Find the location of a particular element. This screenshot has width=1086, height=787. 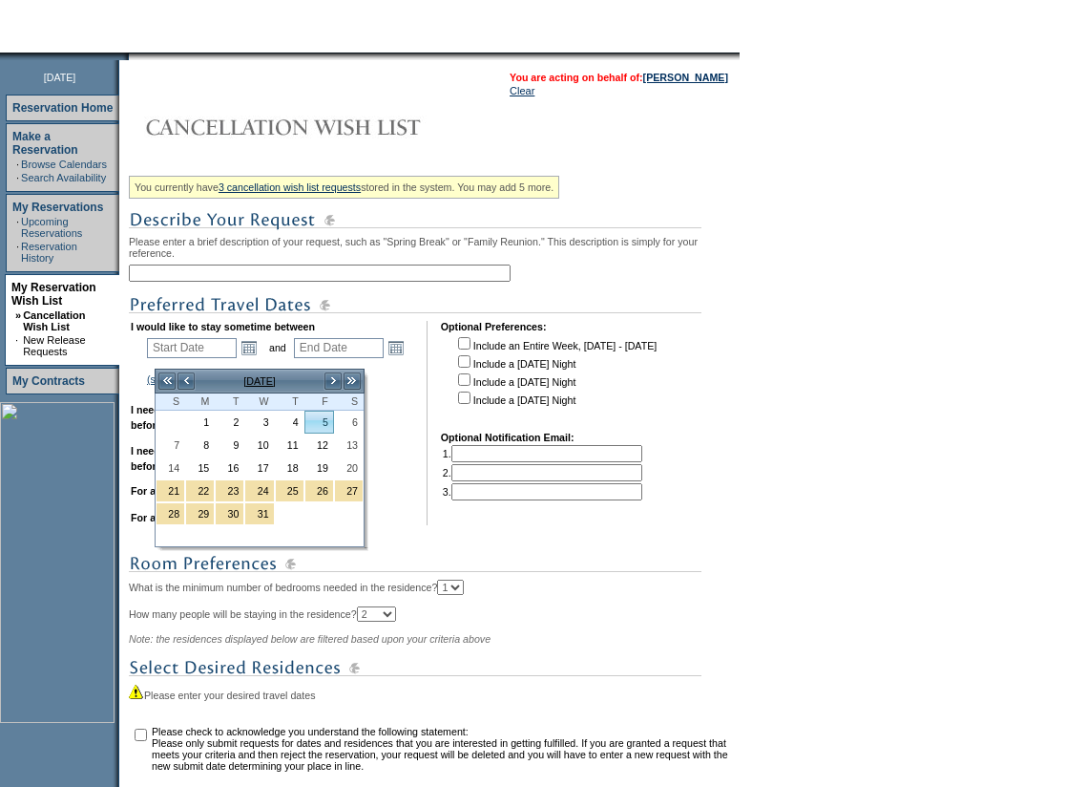

th: Thursday is located at coordinates (289, 402).